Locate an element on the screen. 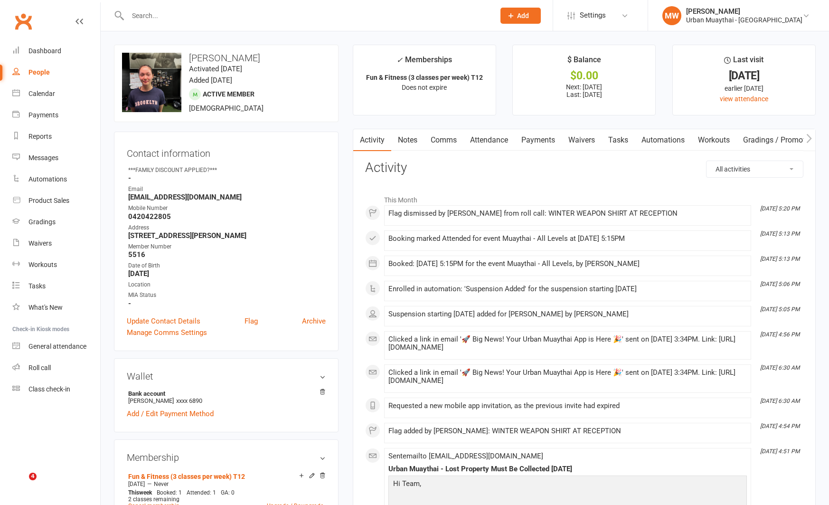  div: Workouts is located at coordinates (43, 264).